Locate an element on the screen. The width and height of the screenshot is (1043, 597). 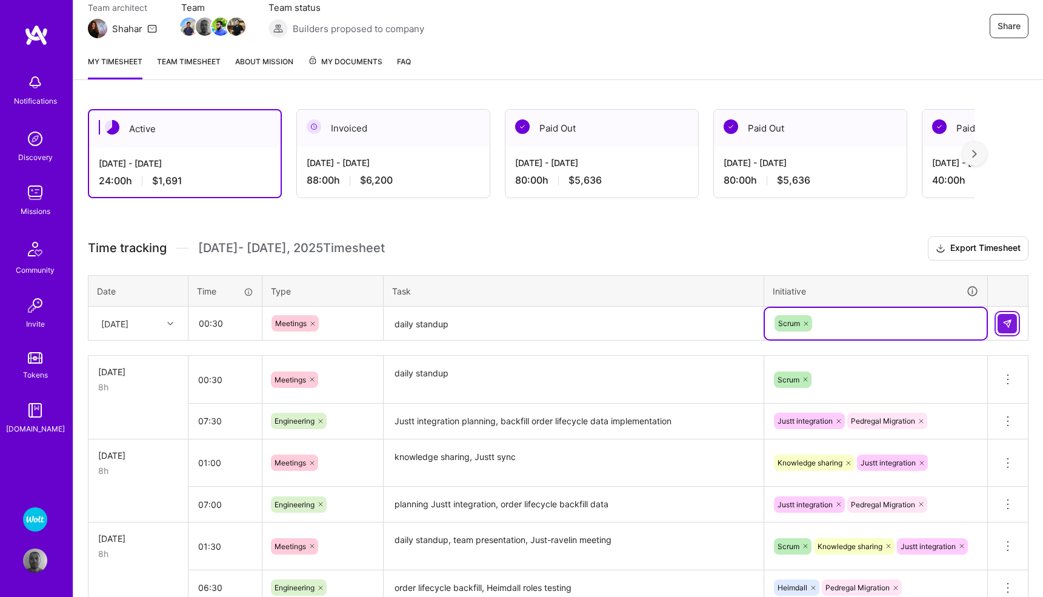
img: Team Architect is located at coordinates (98, 28).